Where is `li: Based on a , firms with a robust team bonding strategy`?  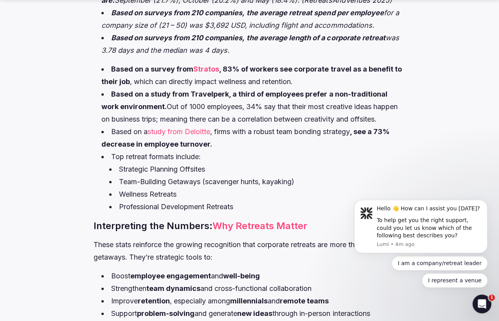
li: Based on a , firms with a robust team bonding strategy is located at coordinates (253, 138).